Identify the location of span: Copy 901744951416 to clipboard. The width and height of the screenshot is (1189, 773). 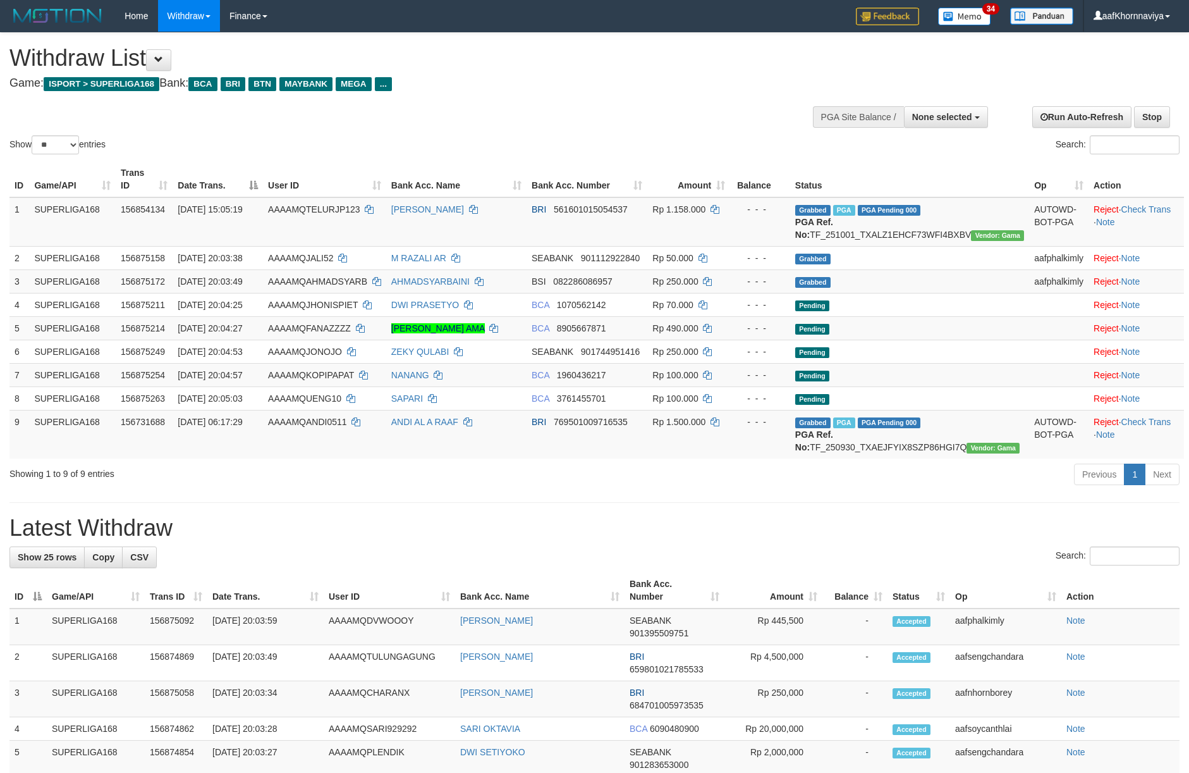
(610, 352).